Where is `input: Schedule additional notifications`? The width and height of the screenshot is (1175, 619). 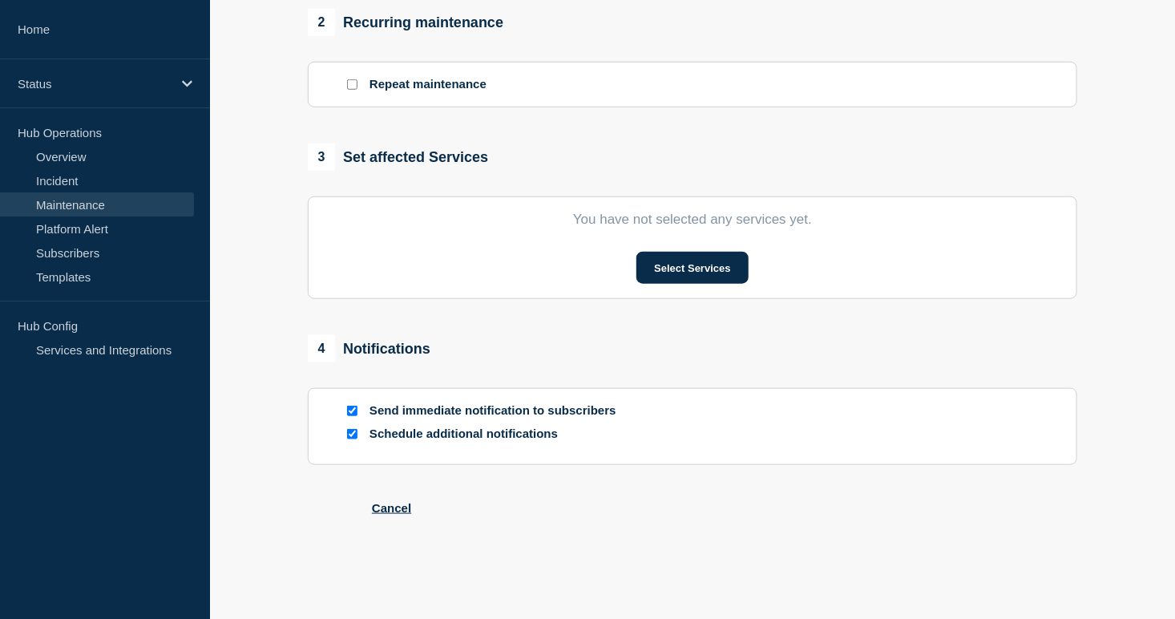 input: Schedule additional notifications is located at coordinates (352, 434).